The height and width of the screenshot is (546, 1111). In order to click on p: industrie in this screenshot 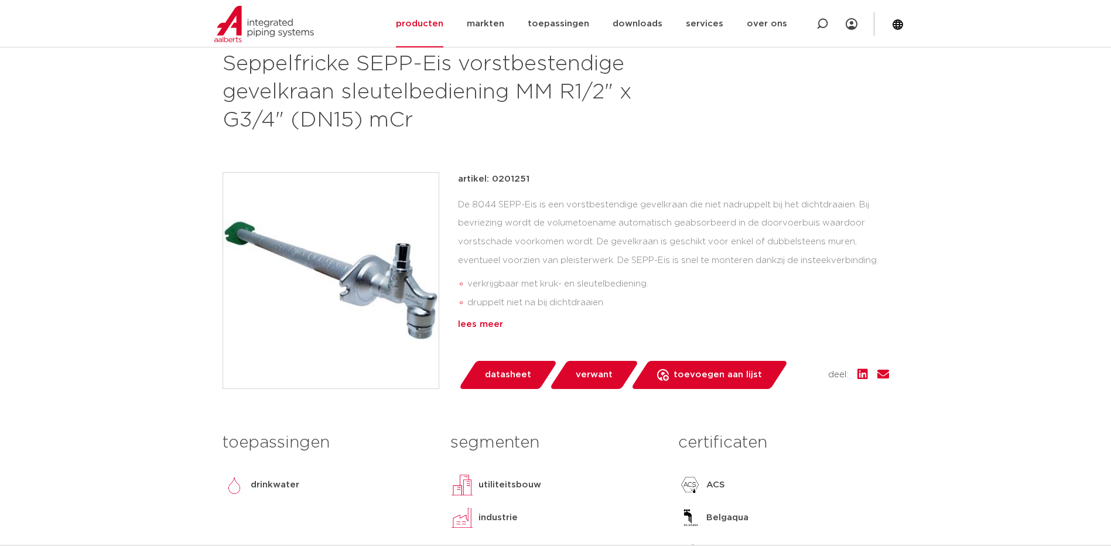, I will do `click(498, 518)`.